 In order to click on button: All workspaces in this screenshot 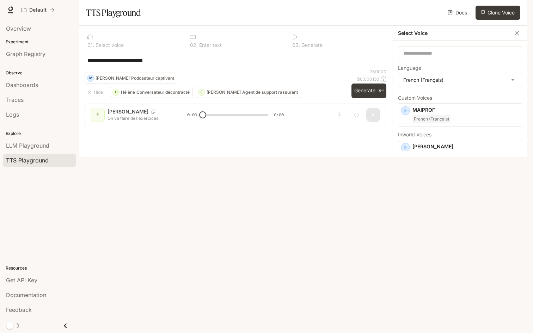, I will do `click(38, 10)`.